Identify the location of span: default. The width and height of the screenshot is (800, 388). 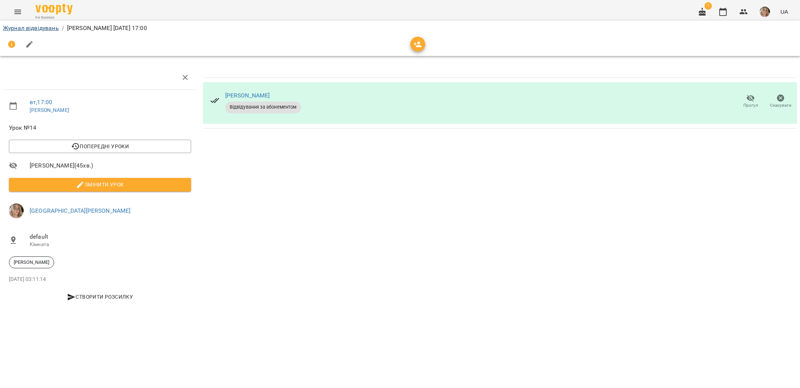
(110, 237).